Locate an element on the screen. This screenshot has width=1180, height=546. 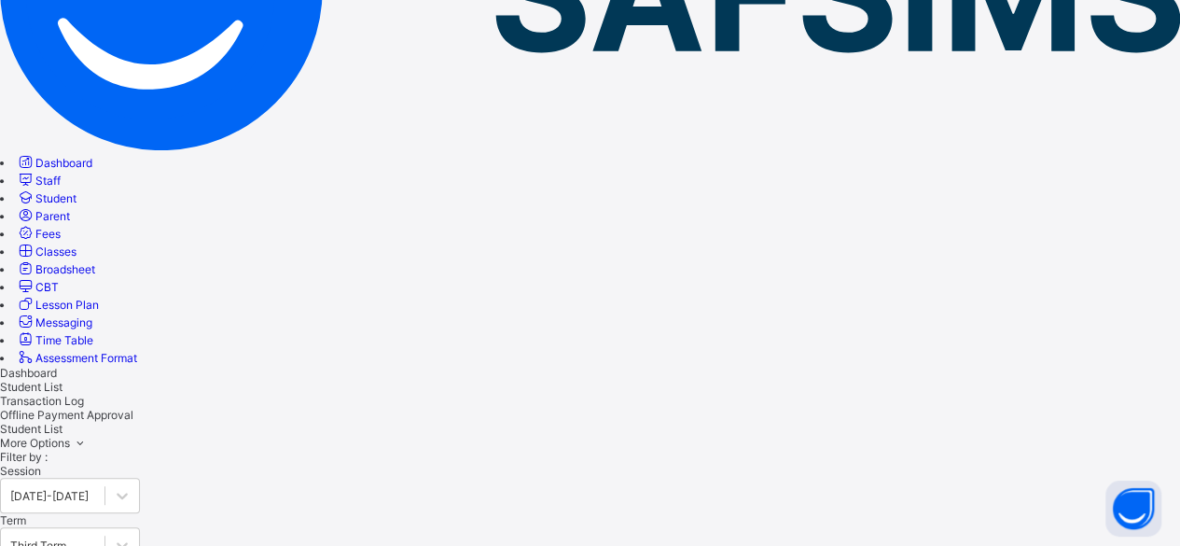
span: Dashboard is located at coordinates (63, 162).